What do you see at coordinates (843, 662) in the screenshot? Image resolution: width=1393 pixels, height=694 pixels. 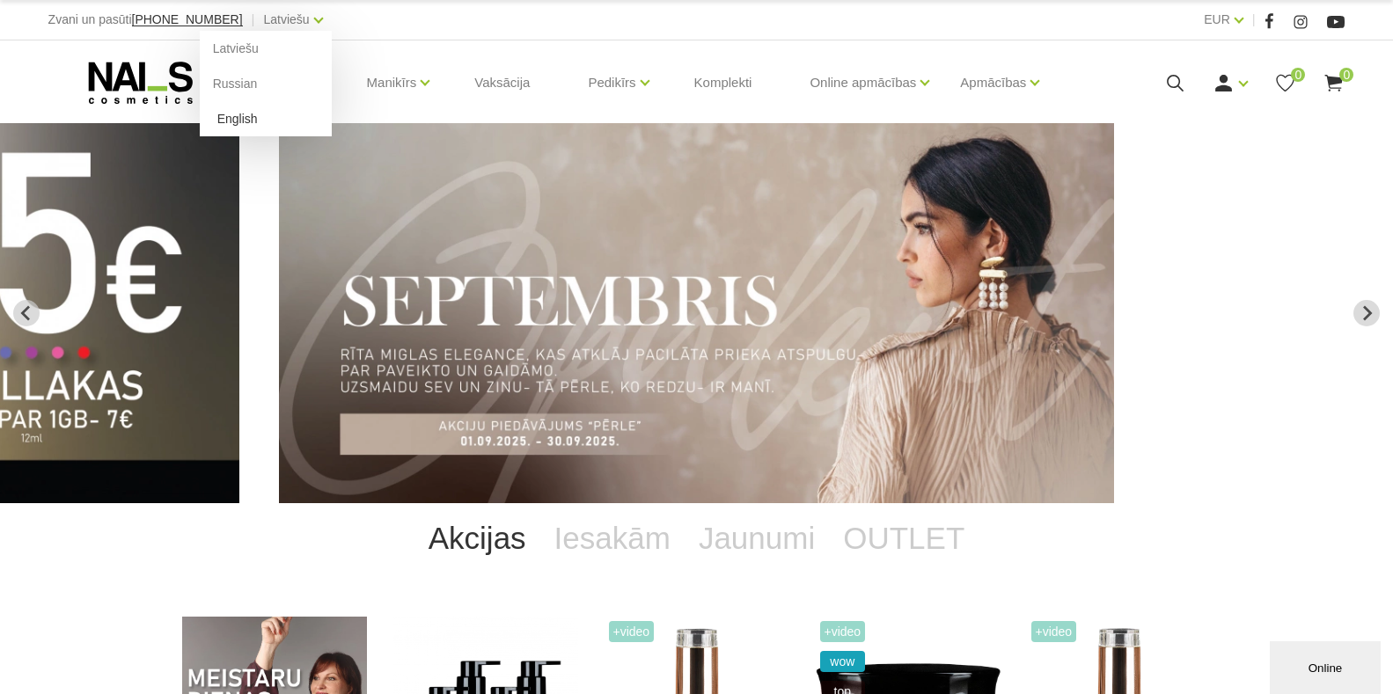 I see `span: wow` at bounding box center [843, 662].